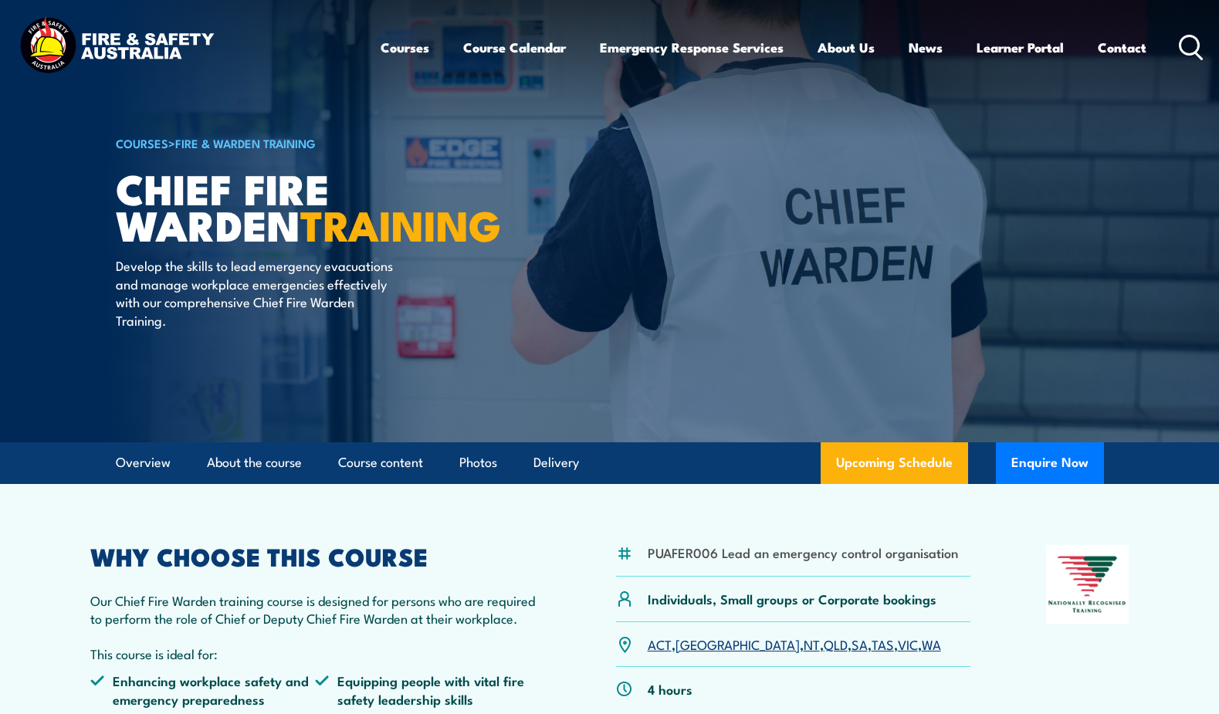 The height and width of the screenshot is (714, 1219). Describe the element at coordinates (859, 644) in the screenshot. I see `a: SA` at that location.